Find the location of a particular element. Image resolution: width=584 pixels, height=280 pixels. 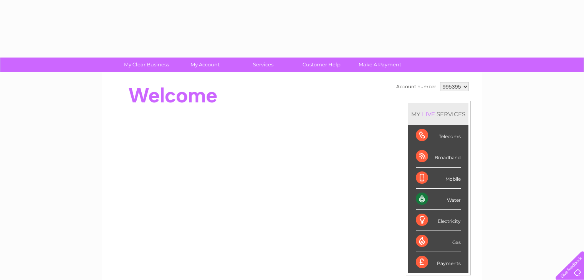

div: Electricity is located at coordinates (438, 220).